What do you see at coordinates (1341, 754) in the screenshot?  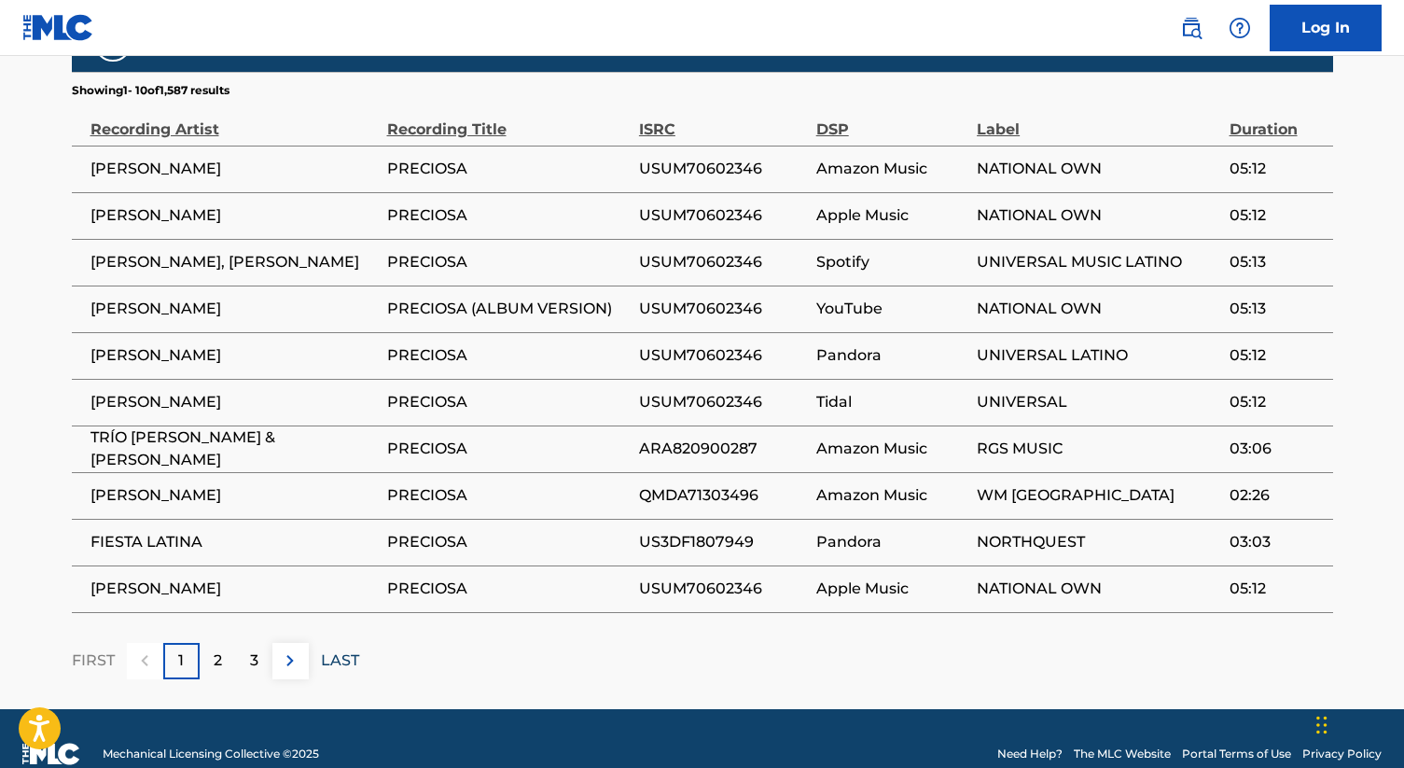 I see `a: Privacy Policy` at bounding box center [1341, 754].